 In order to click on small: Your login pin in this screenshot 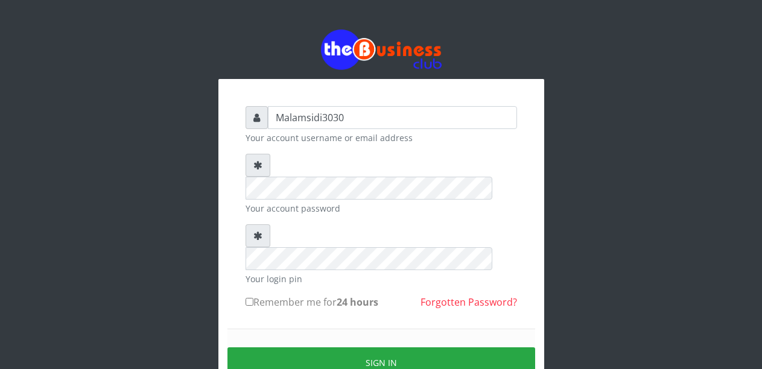, I will do `click(381, 279)`.